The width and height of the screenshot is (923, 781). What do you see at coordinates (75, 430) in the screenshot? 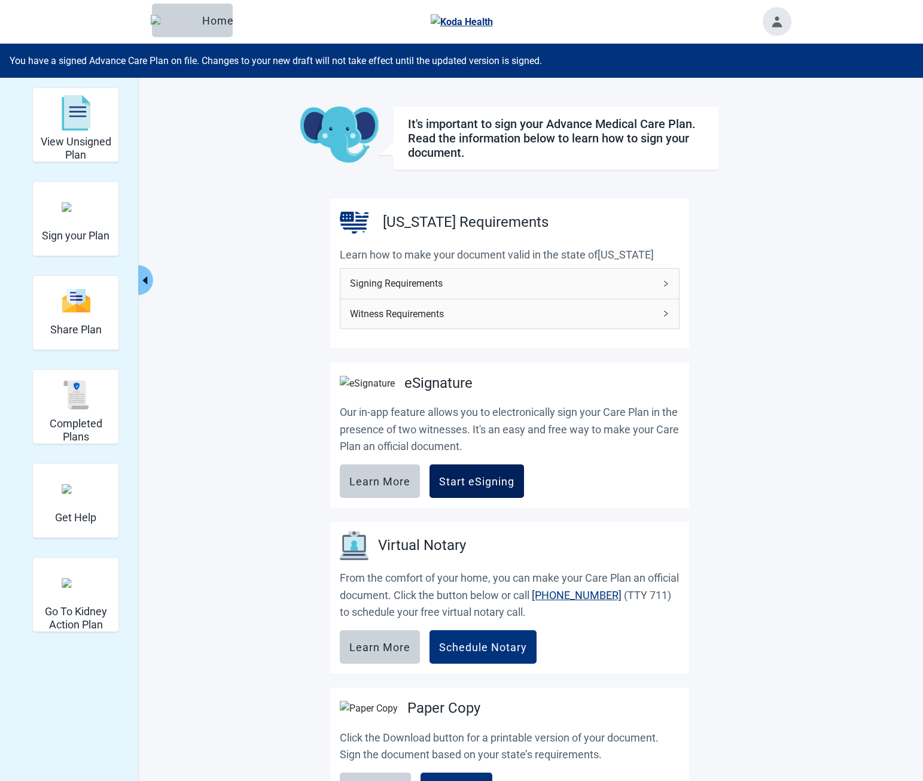
I see `h2: Completed Plans` at bounding box center [75, 430].